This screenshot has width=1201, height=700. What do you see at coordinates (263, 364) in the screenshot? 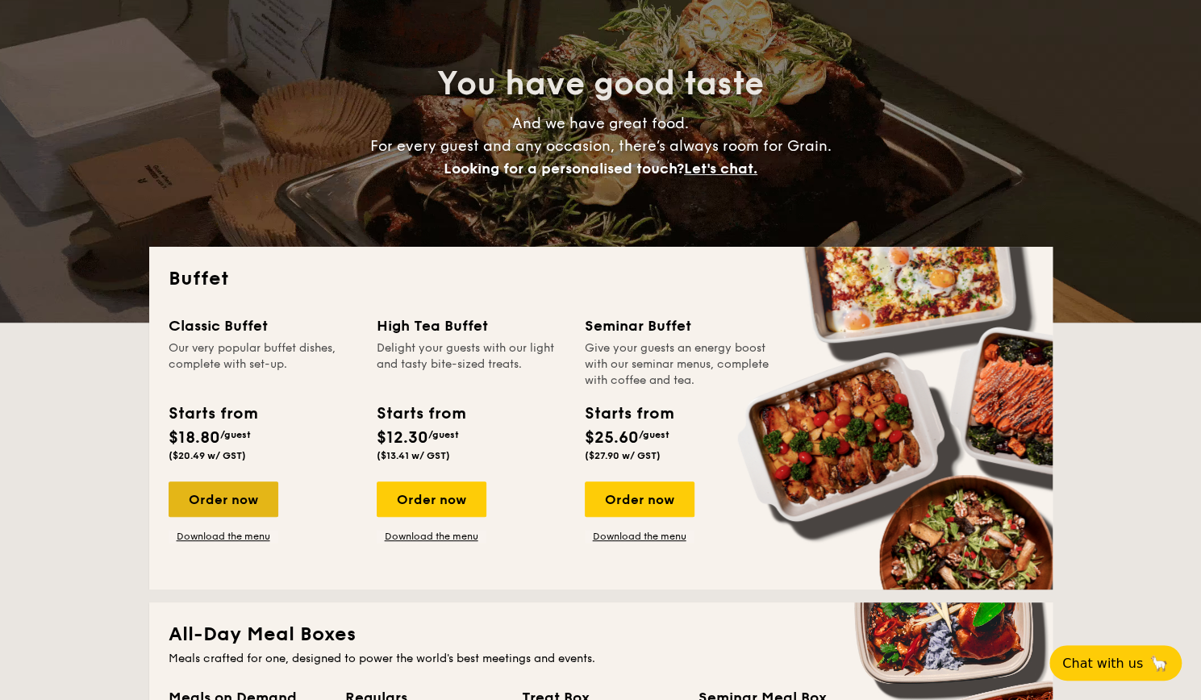
I see `div: Our very popular buffet dishes, complete with set-up.` at bounding box center [263, 364].